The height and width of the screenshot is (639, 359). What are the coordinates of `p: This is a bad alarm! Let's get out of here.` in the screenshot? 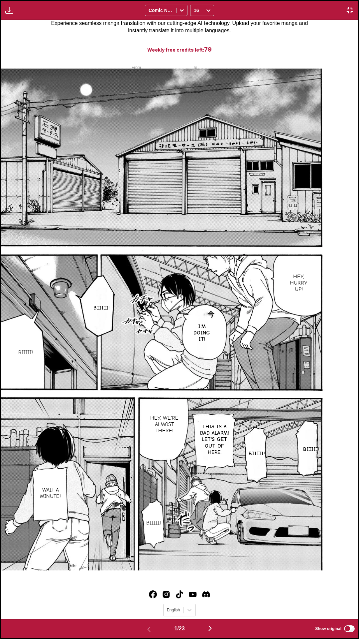 It's located at (215, 439).